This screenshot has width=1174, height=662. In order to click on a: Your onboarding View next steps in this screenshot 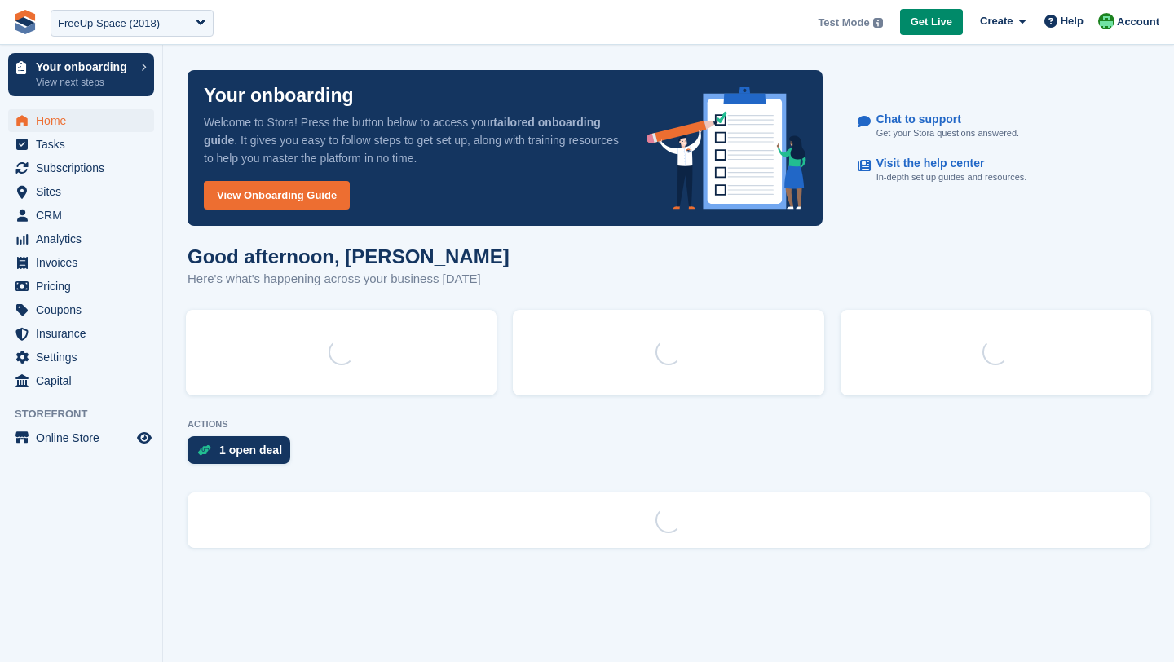, I will do `click(81, 74)`.